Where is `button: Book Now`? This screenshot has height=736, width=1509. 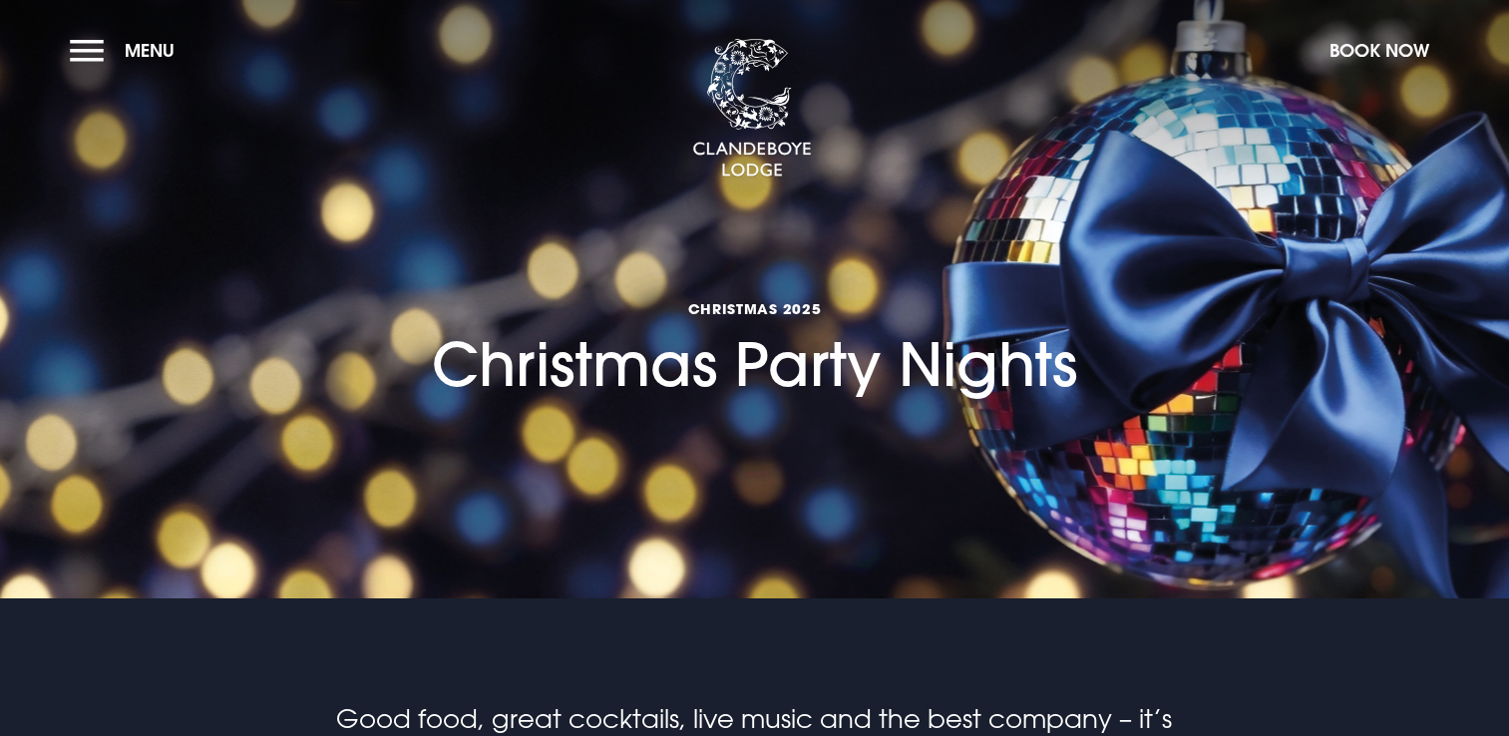
button: Book Now is located at coordinates (1379, 50).